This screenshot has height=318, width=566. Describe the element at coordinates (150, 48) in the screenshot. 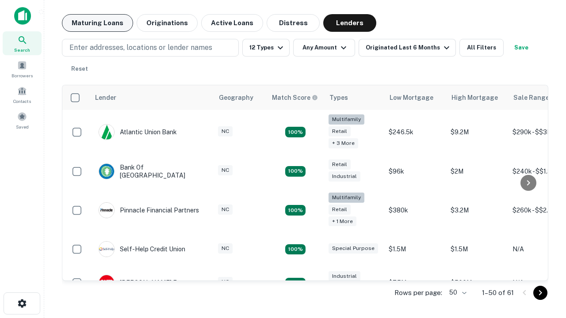

I see `button: Enter addresses, locations or lender names` at that location.